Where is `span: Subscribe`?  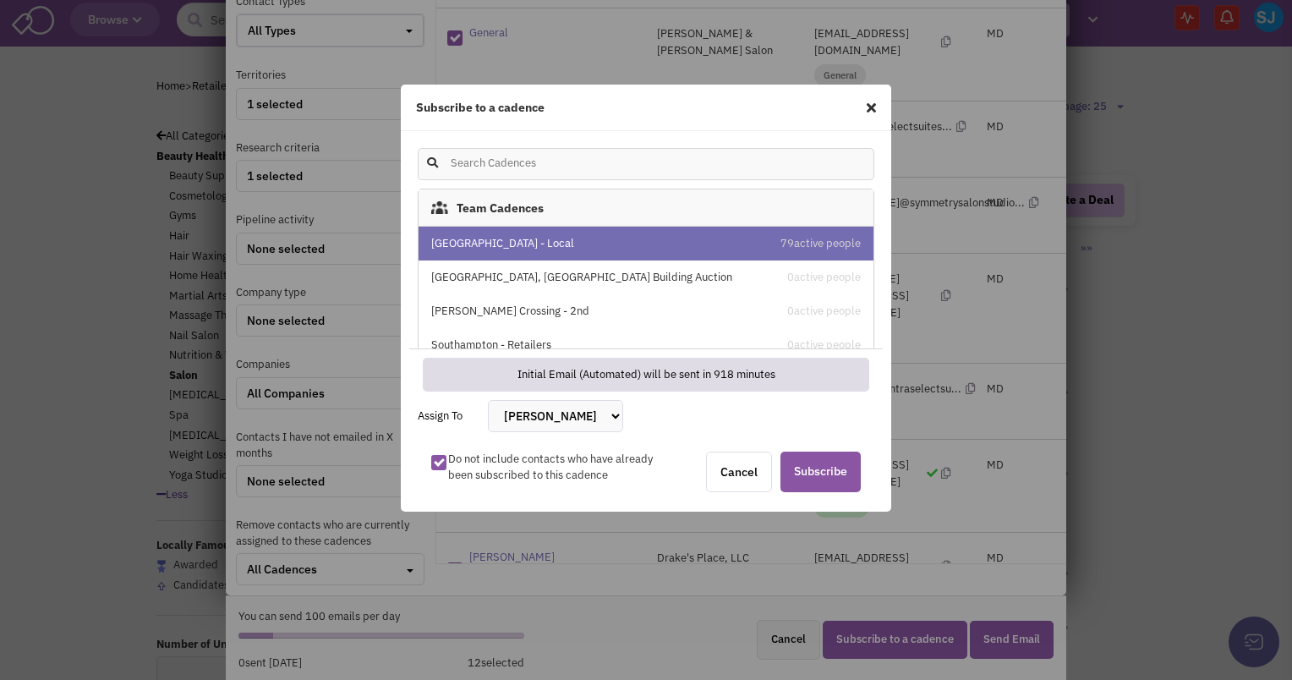 span: Subscribe is located at coordinates (820, 472).